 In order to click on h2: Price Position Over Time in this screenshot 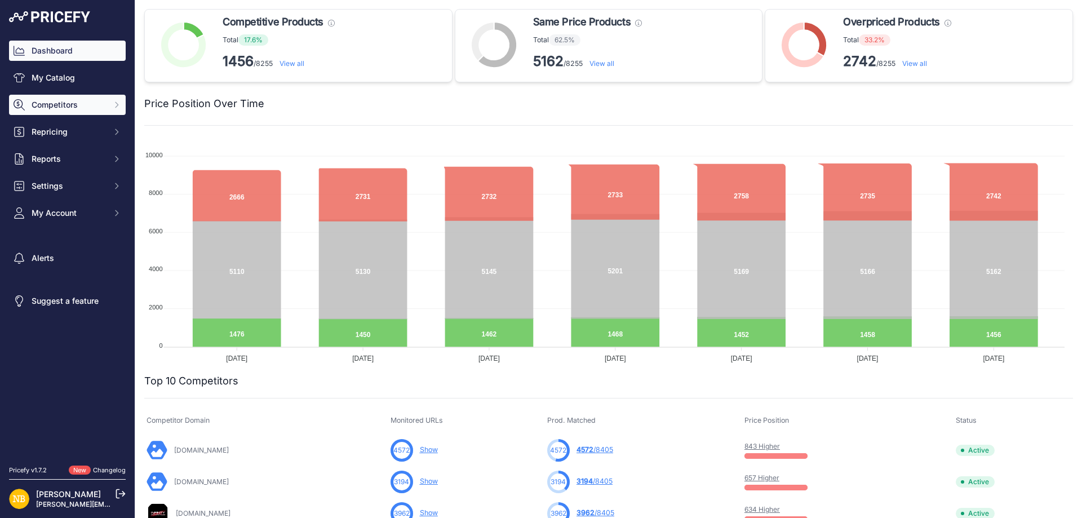, I will do `click(204, 104)`.